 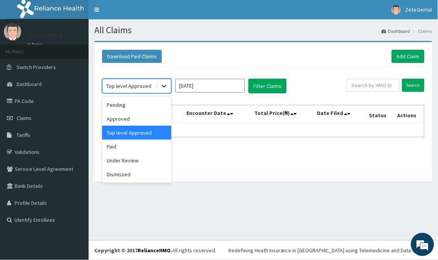 I want to click on a: RelianceHMO, so click(x=154, y=250).